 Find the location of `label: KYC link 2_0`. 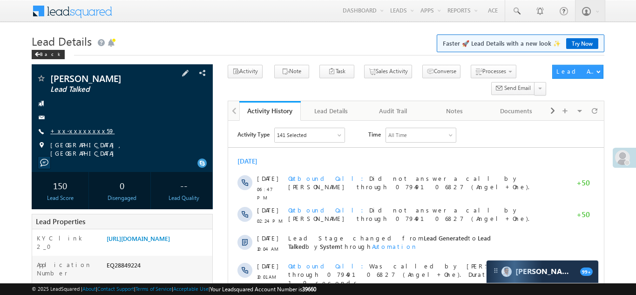

label: KYC link 2_0 is located at coordinates (67, 242).